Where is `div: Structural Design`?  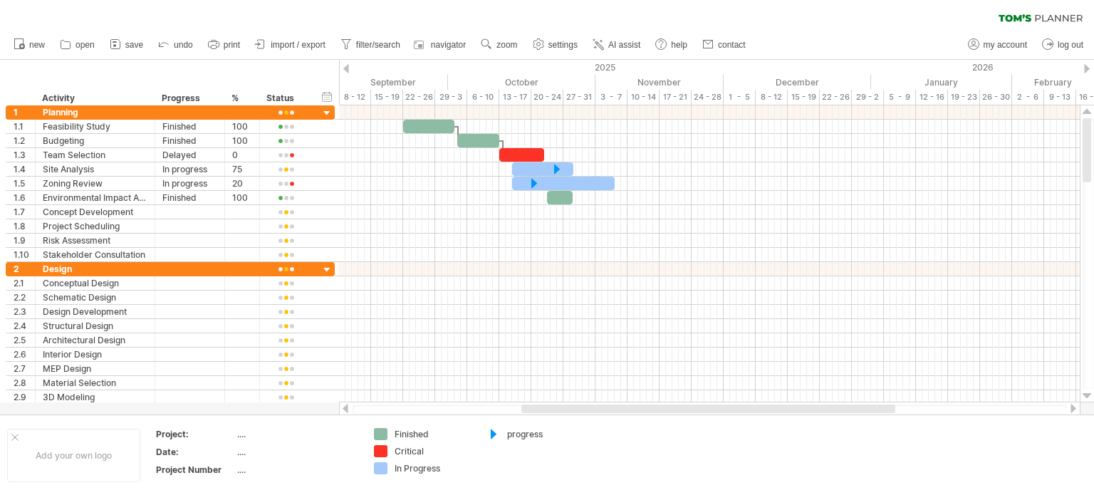 div: Structural Design is located at coordinates (95, 325).